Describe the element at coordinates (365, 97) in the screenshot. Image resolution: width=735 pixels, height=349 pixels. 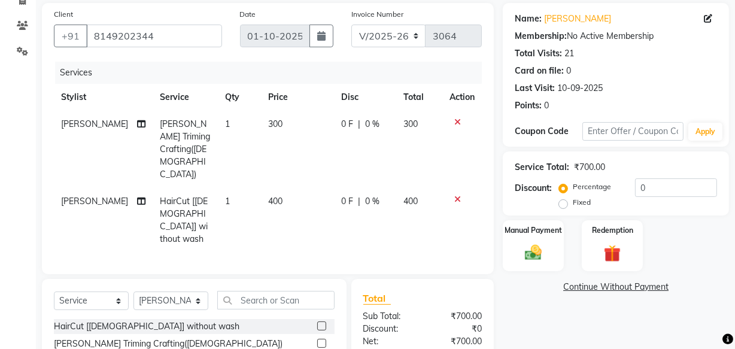
I see `th: Disc` at that location.